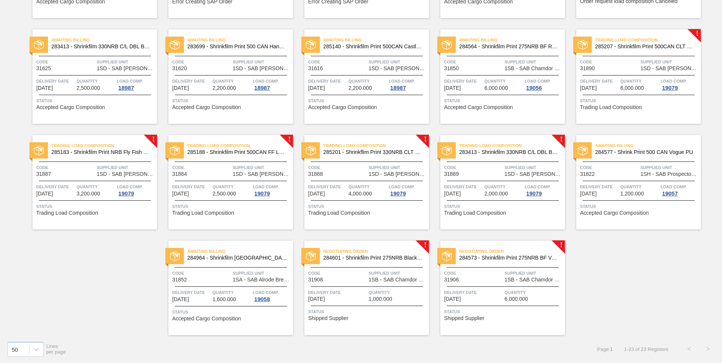 This screenshot has width=722, height=363. Describe the element at coordinates (315, 174) in the screenshot. I see `span: 31888` at that location.